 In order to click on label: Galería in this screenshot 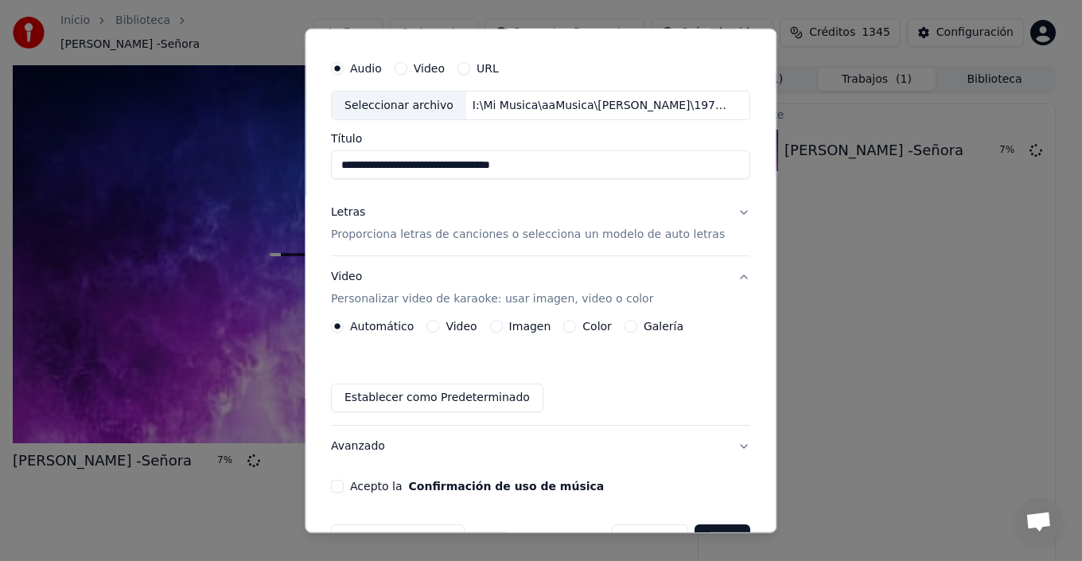, I will do `click(664, 326)`.